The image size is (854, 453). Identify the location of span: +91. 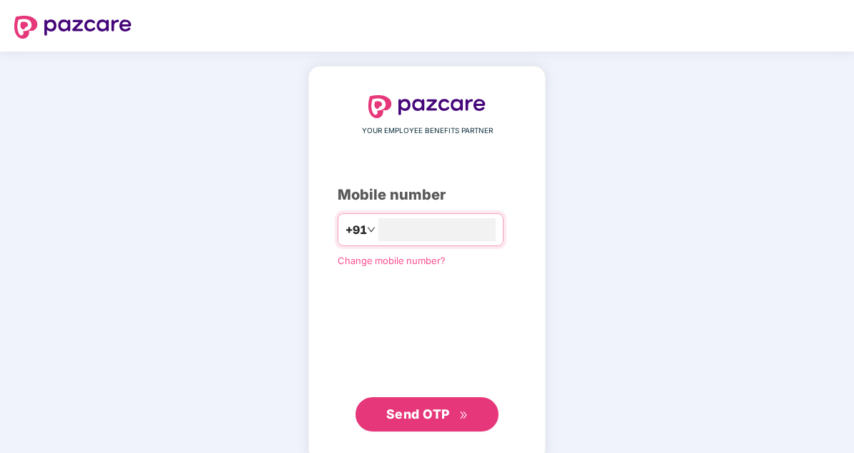
(356, 230).